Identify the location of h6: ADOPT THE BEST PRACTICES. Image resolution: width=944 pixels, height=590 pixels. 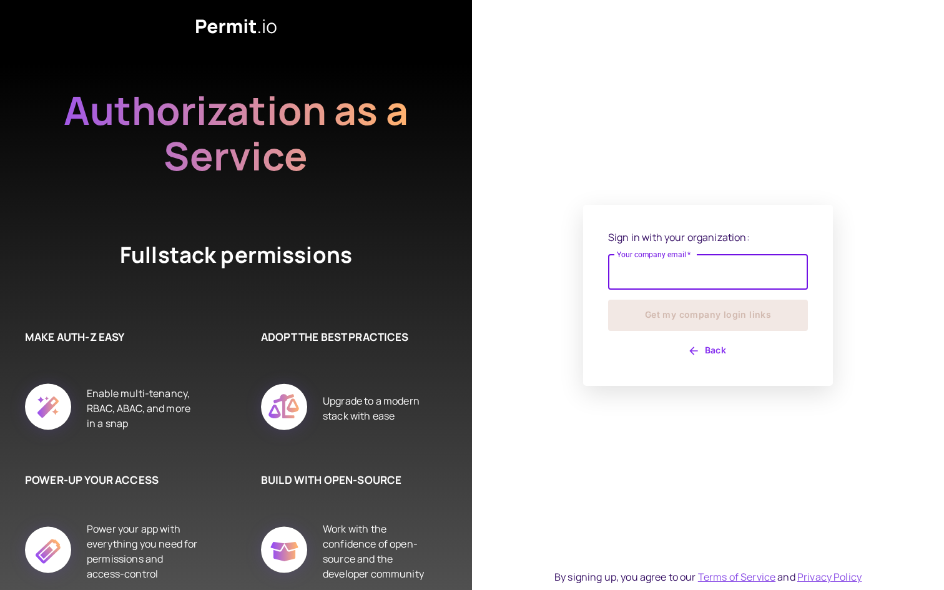
(348, 337).